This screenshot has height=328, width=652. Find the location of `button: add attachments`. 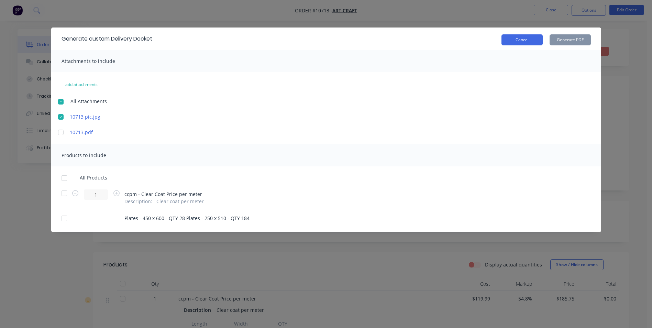

button: add attachments is located at coordinates (81, 85).